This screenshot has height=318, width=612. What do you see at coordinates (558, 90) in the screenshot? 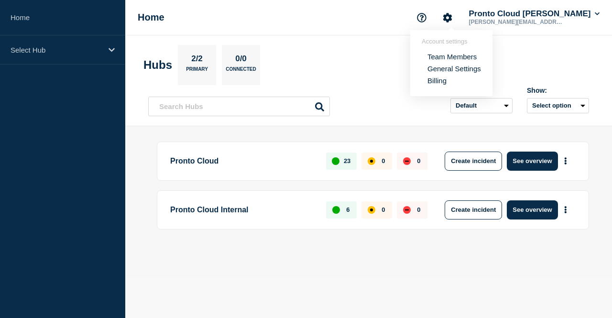
I see `div: Show:` at bounding box center [558, 90].